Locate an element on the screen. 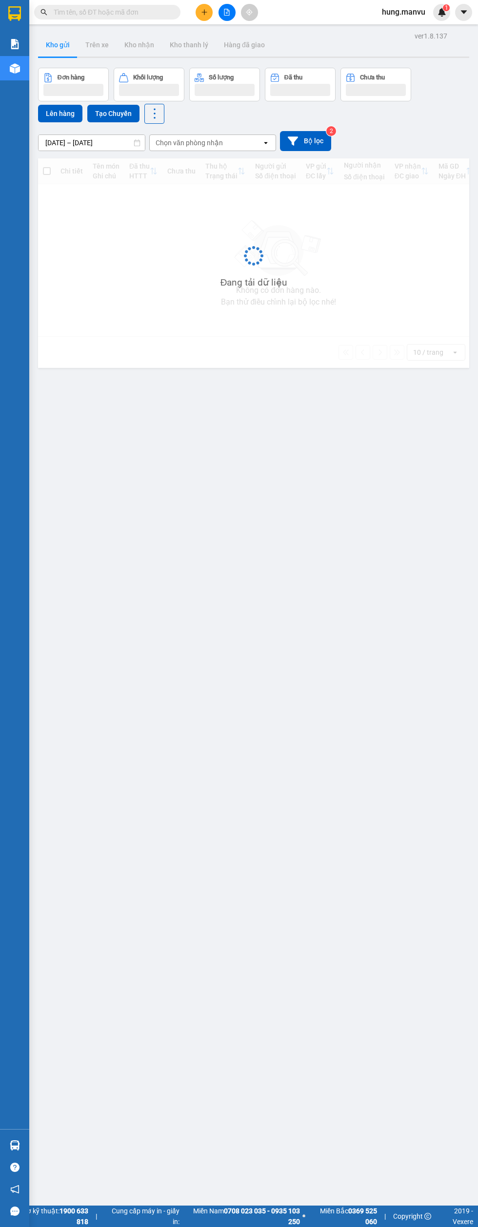 This screenshot has height=1227, width=478. button: Bộ lọc is located at coordinates (305, 141).